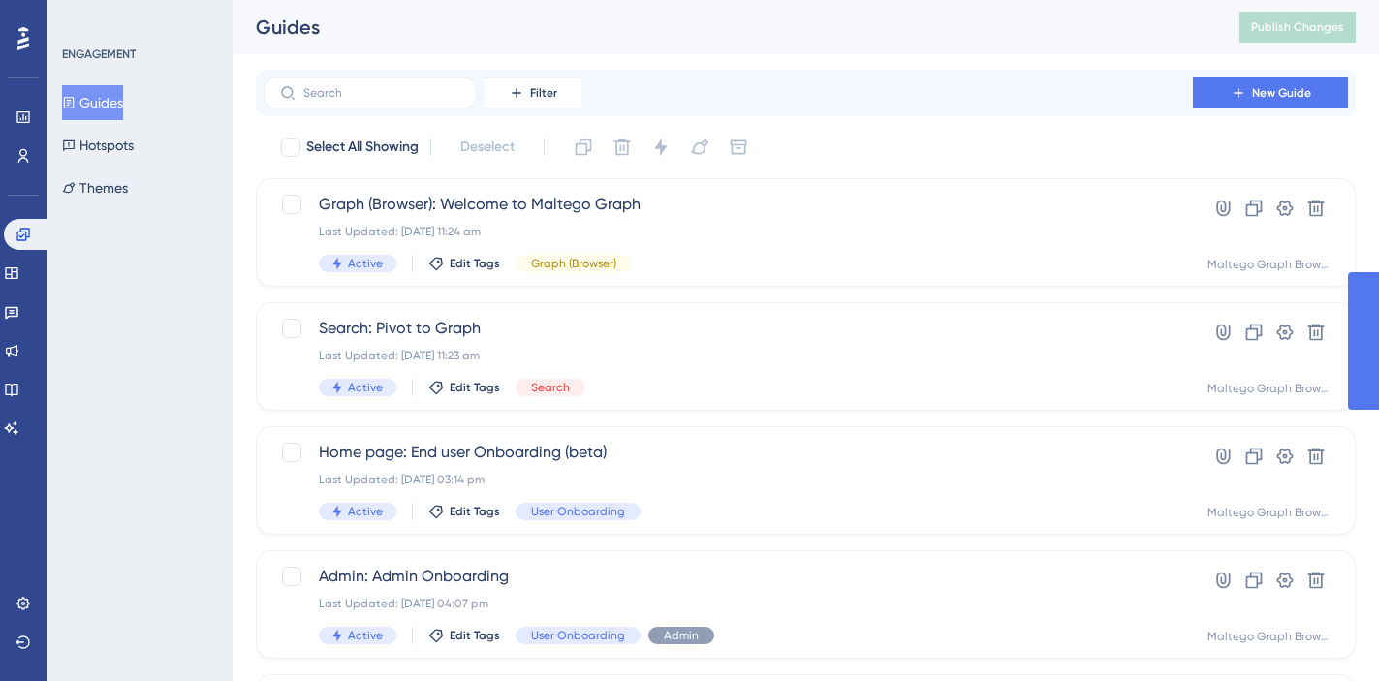 Image resolution: width=1379 pixels, height=681 pixels. I want to click on span: Admin: Admin Onboarding, so click(728, 576).